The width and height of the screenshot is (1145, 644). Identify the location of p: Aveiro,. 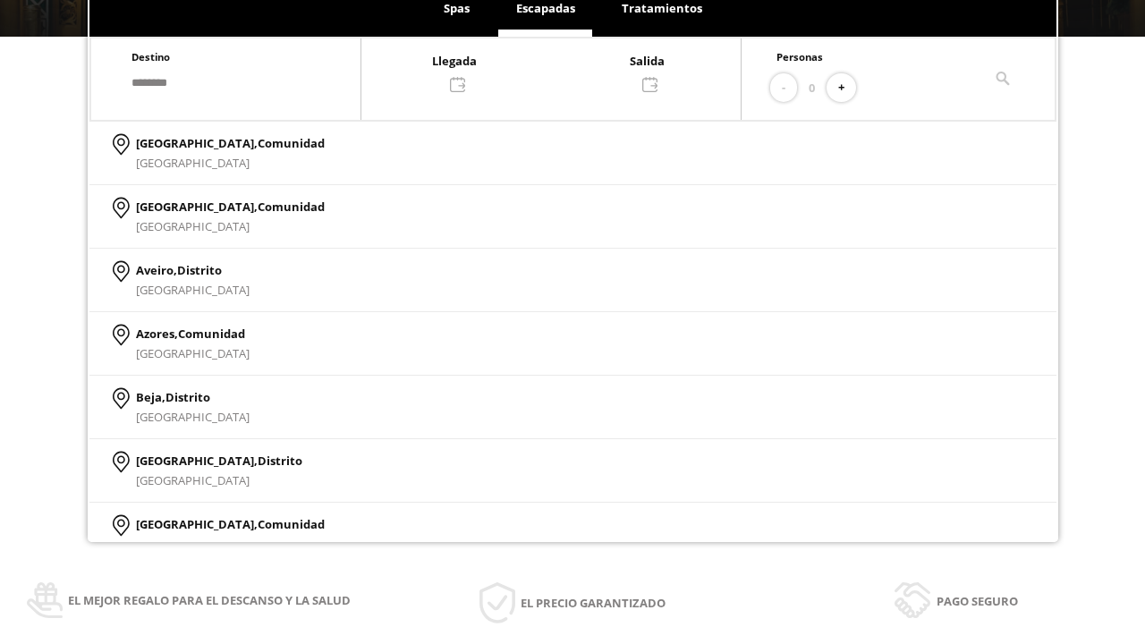
(192, 270).